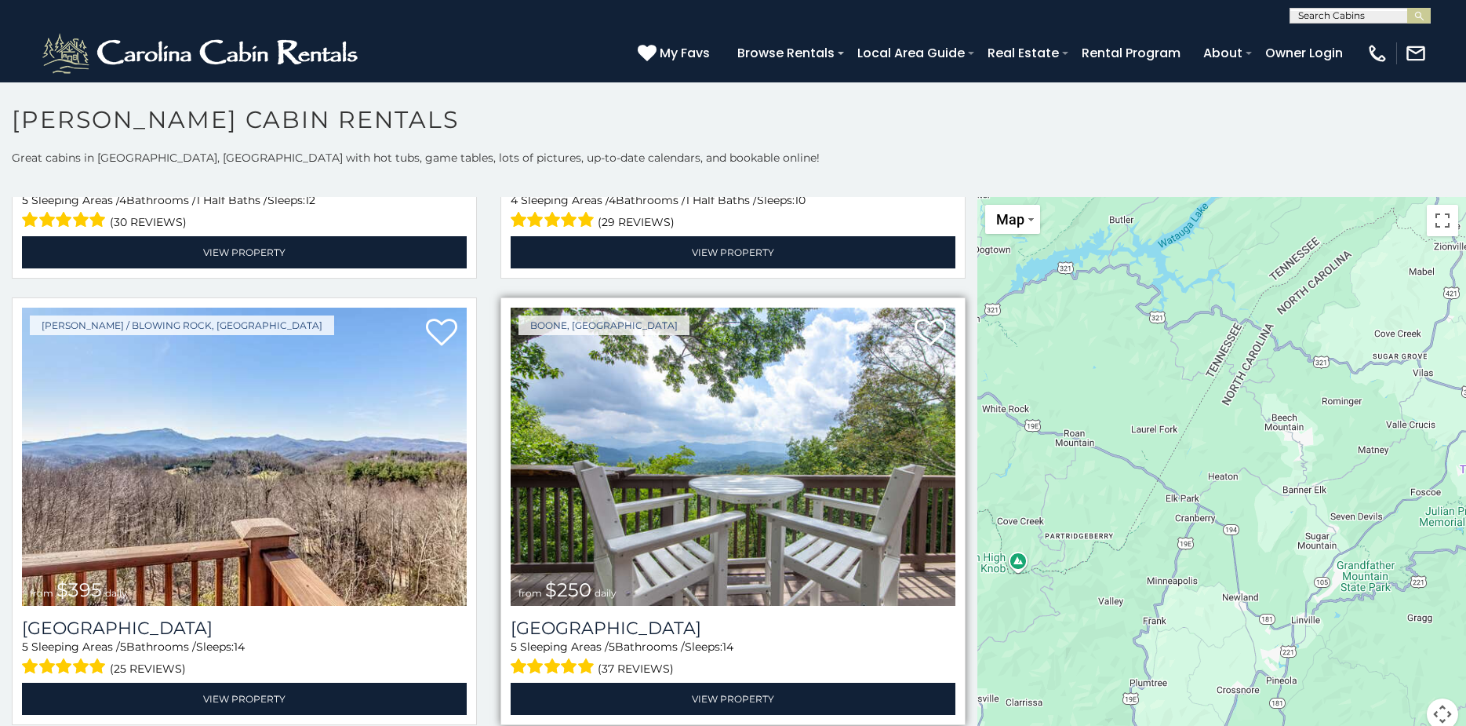  Describe the element at coordinates (79, 589) in the screenshot. I see `span: $395` at that location.